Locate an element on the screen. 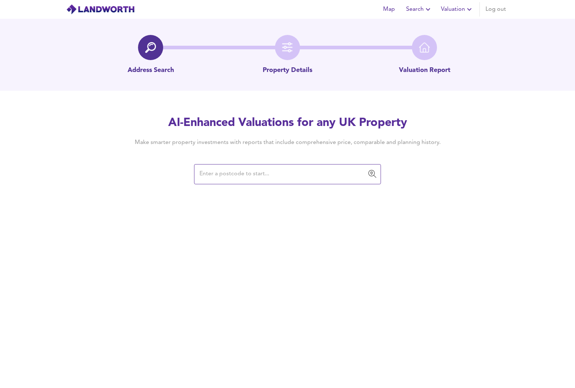 This screenshot has width=575, height=388. p: Property Details is located at coordinates (288, 70).